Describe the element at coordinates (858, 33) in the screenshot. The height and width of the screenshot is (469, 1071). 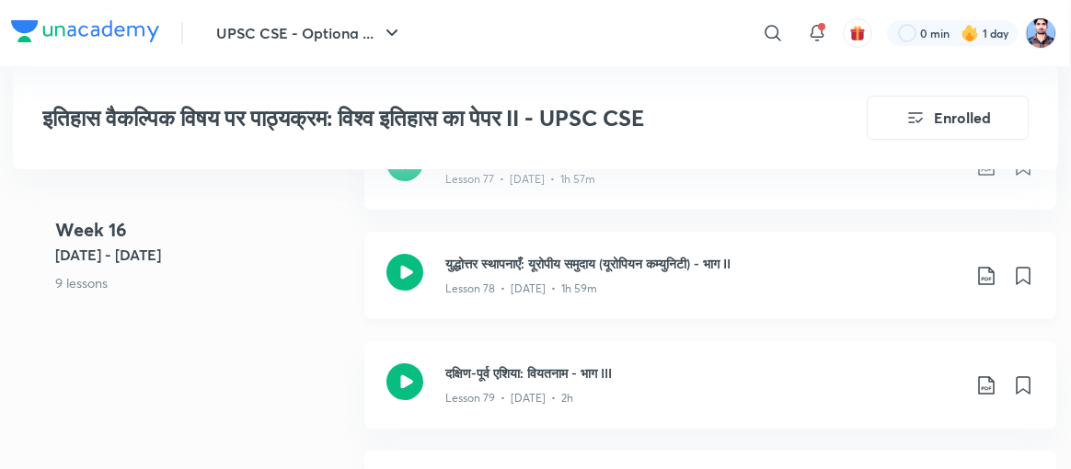
I see `button: avatar` at that location.